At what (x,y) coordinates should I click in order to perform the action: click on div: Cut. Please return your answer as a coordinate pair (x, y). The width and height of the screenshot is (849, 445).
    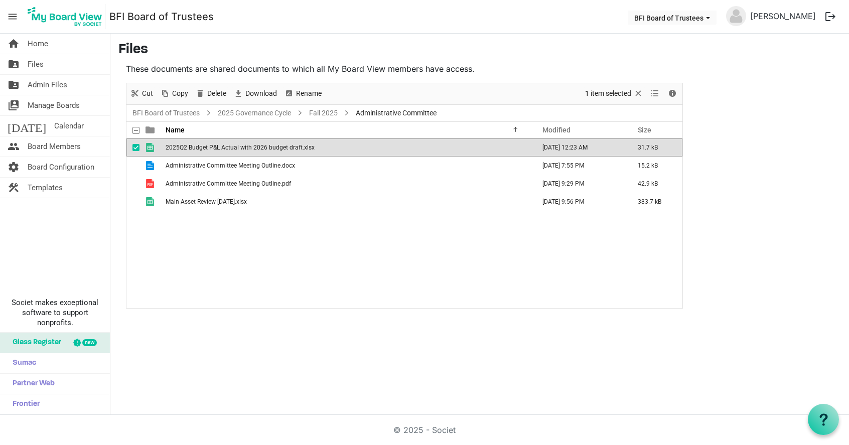
    Looking at the image, I should click on (141, 94).